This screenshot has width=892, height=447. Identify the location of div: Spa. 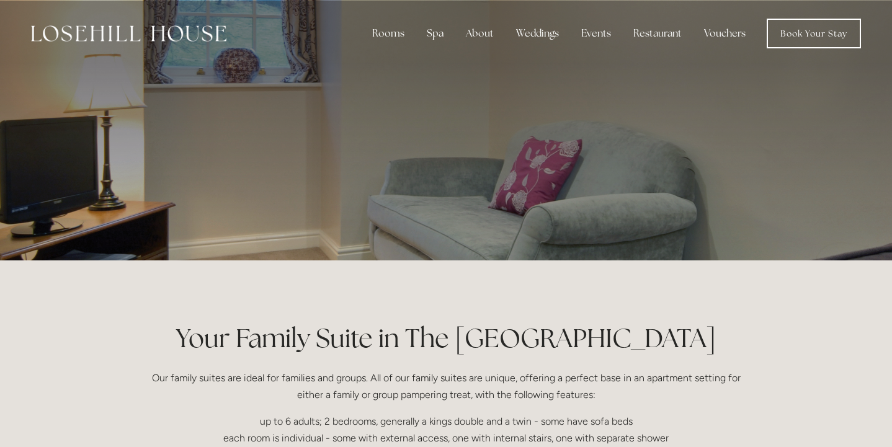
(435, 33).